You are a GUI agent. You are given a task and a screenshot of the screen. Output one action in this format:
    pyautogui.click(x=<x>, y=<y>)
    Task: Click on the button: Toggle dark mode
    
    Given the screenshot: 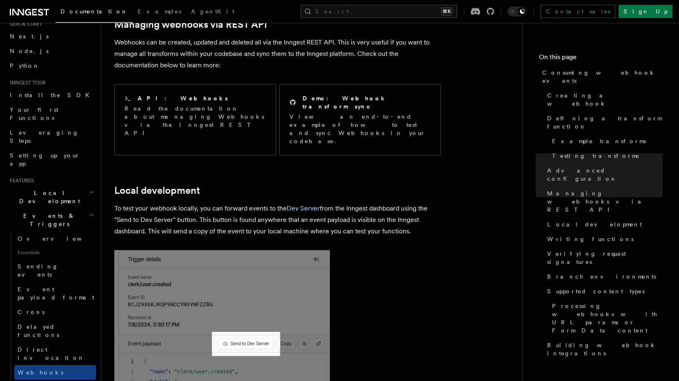 What is the action you would take?
    pyautogui.click(x=517, y=11)
    